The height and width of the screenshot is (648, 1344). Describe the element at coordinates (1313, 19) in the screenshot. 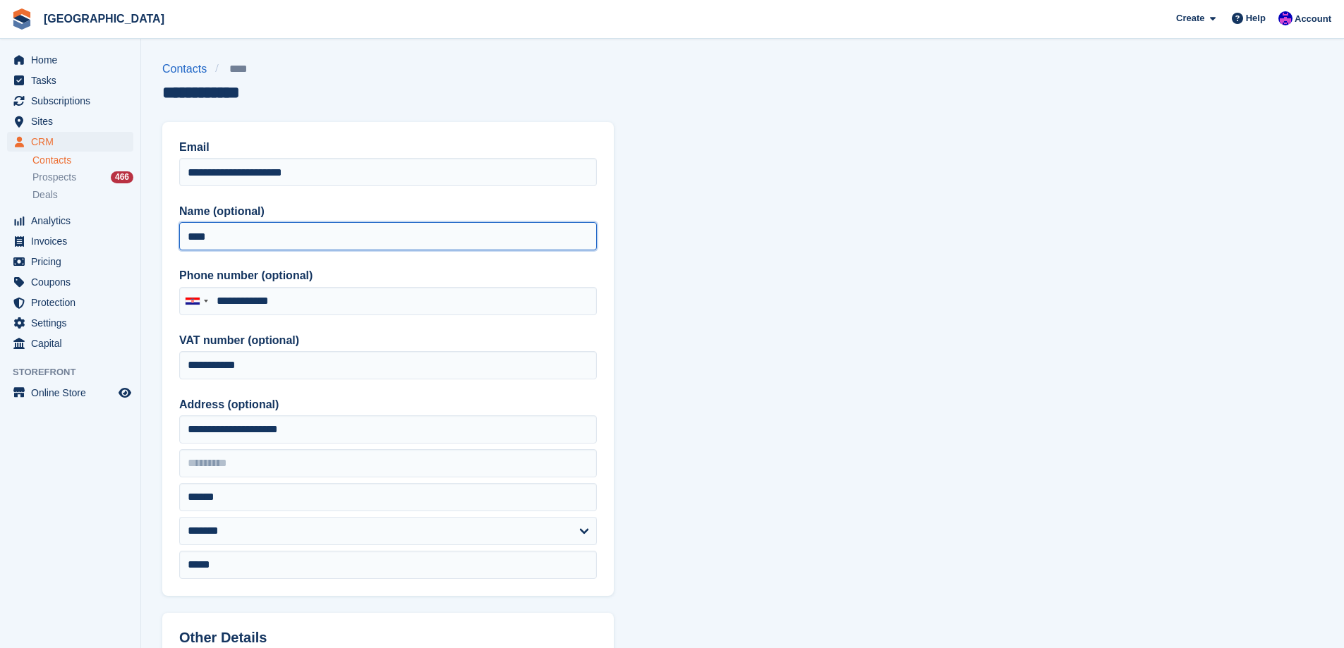

I see `span: Account` at that location.